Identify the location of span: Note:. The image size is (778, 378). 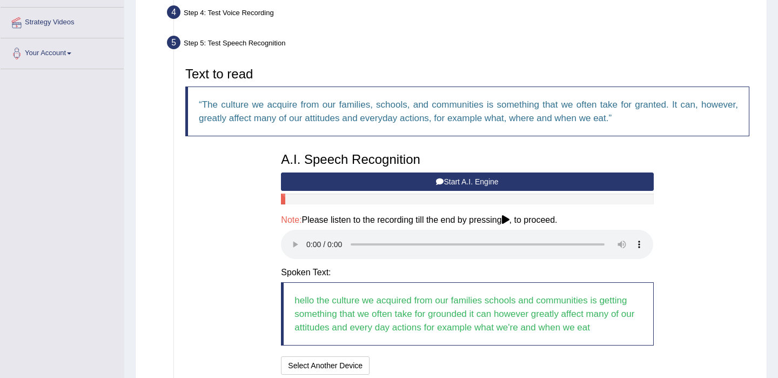
(291, 219).